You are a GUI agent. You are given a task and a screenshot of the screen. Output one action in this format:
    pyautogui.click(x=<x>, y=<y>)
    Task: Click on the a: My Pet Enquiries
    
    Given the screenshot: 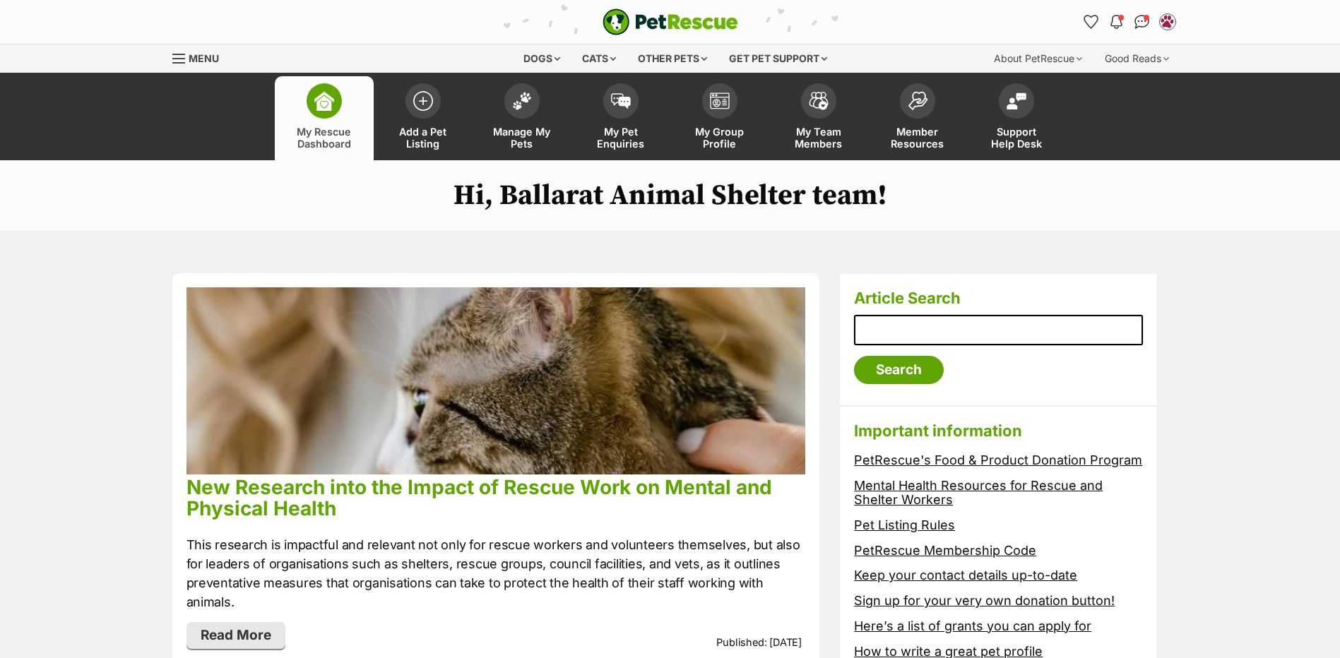 What is the action you would take?
    pyautogui.click(x=621, y=118)
    